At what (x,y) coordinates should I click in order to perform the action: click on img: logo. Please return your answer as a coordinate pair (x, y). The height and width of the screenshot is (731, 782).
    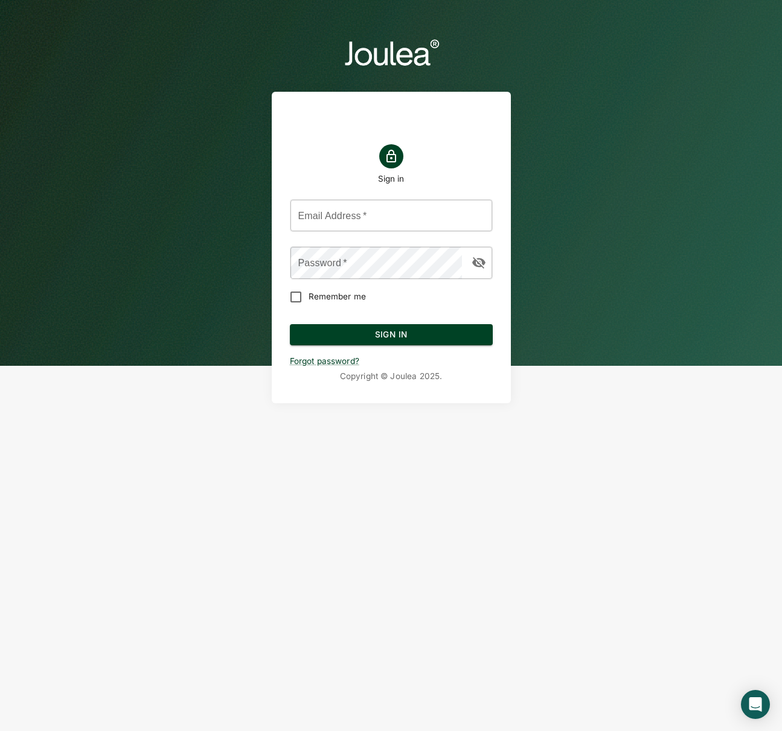
    Looking at the image, I should click on (391, 52).